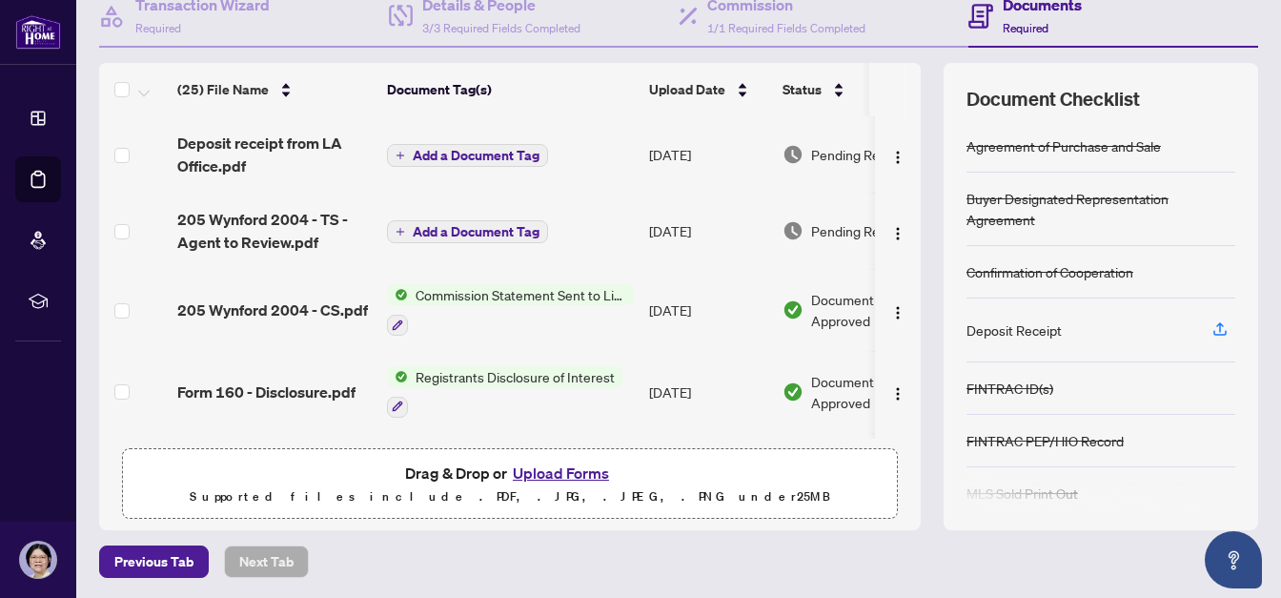  I want to click on div: FINTRAC ID(s), so click(1009, 388).